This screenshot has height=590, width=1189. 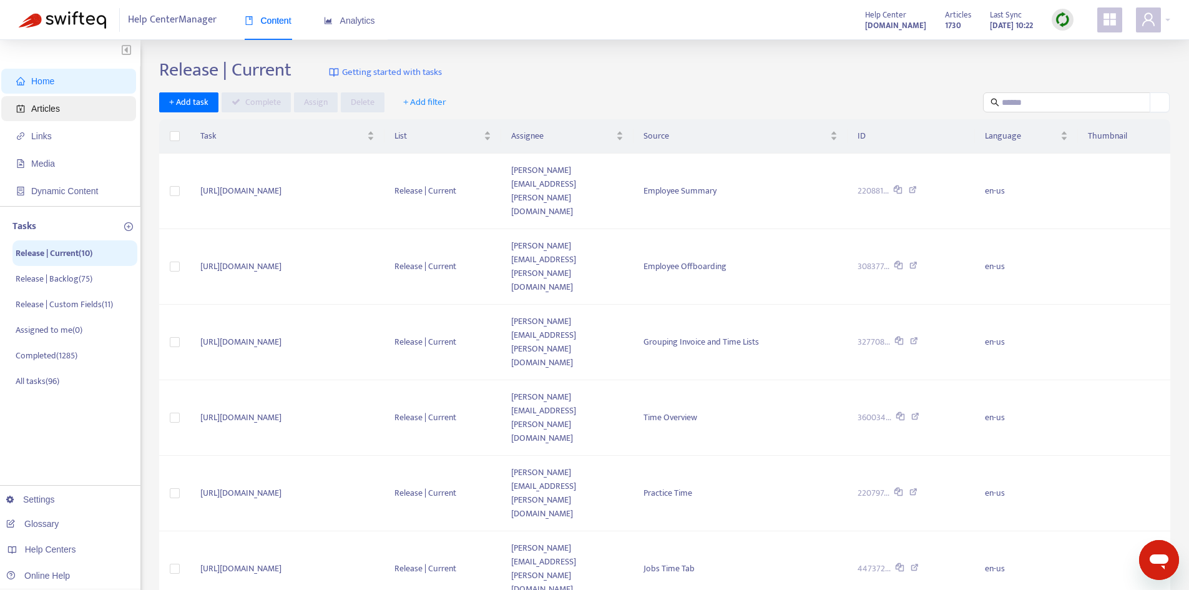 What do you see at coordinates (425, 102) in the screenshot?
I see `button: + Add filter` at bounding box center [425, 102].